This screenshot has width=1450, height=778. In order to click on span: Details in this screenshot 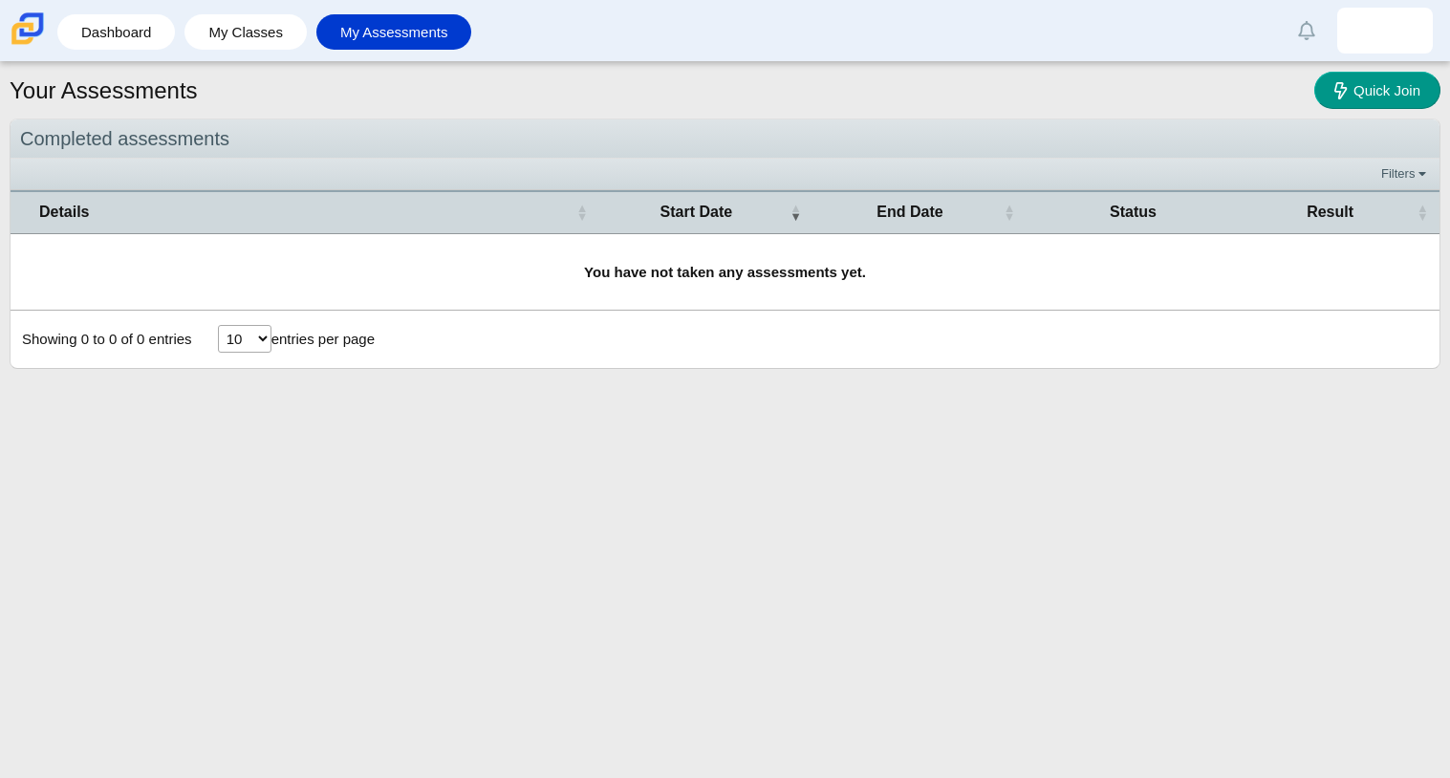, I will do `click(64, 211)`.